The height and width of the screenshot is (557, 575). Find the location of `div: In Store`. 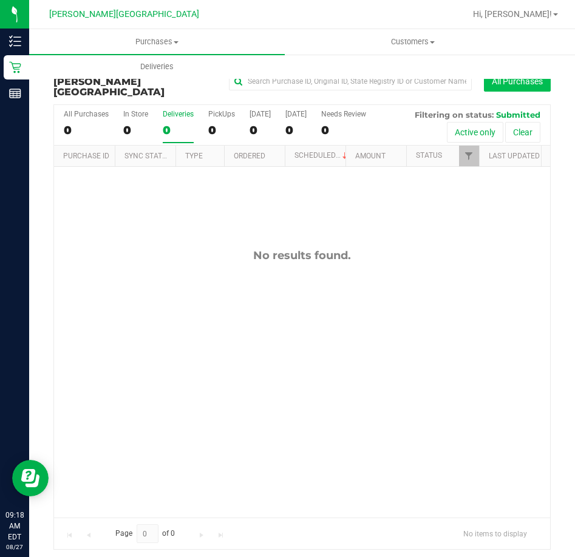

div: In Store is located at coordinates (135, 114).